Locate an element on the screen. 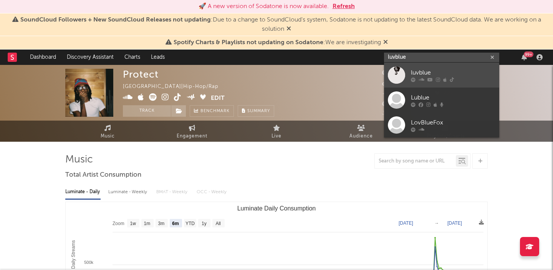 This screenshot has height=270, width=553. a: Music is located at coordinates (108, 131).